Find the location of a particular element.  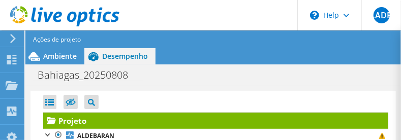

svg: \n is located at coordinates (315, 15).